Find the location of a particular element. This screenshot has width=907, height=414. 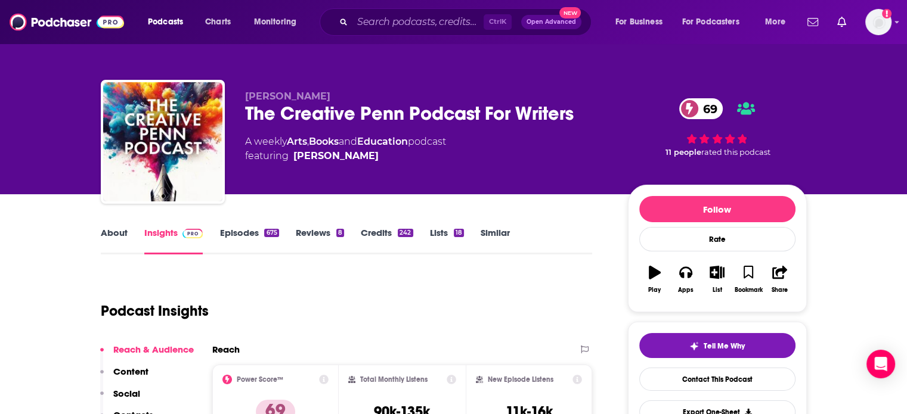

p: Reach & Audience is located at coordinates (153, 349).